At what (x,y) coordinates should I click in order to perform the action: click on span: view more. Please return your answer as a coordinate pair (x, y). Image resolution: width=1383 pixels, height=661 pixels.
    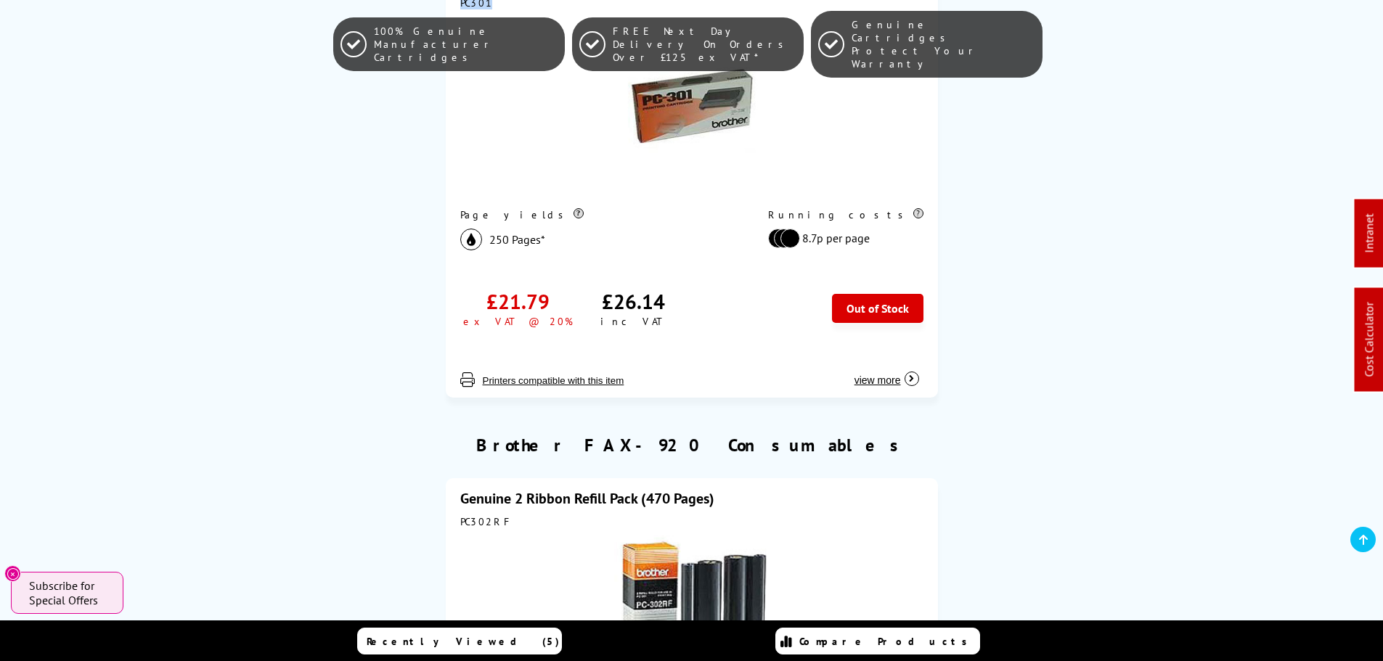
    Looking at the image, I should click on (878, 380).